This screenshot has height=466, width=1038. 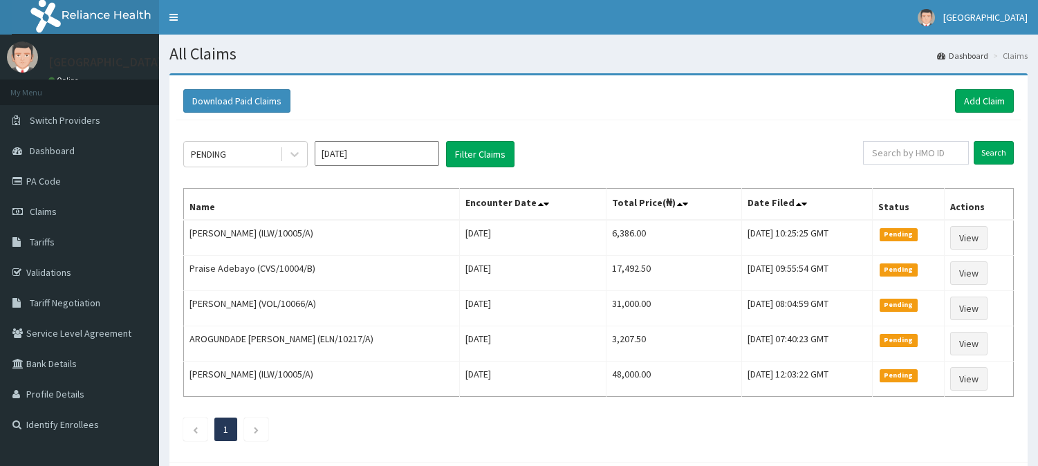 What do you see at coordinates (208, 154) in the screenshot?
I see `div: PENDING` at bounding box center [208, 154].